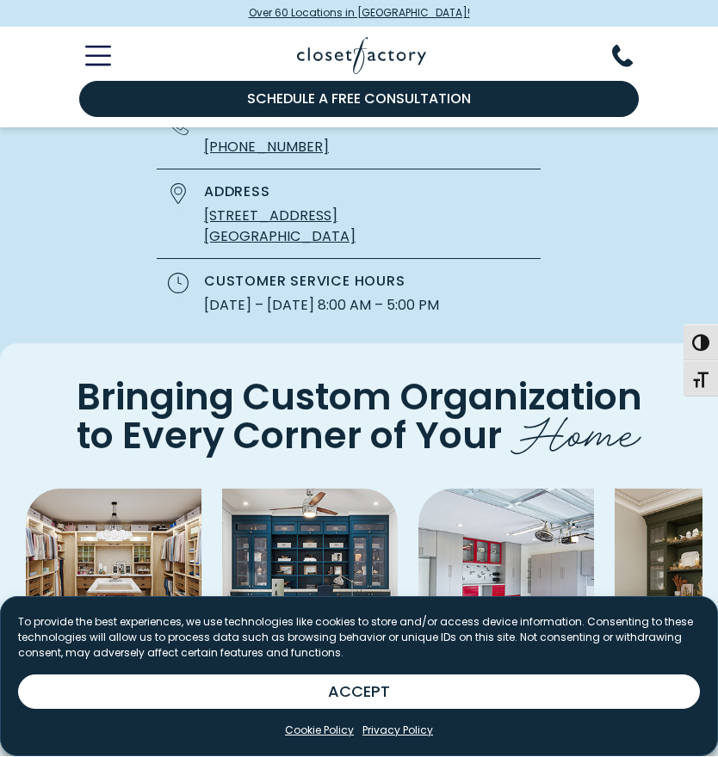 This screenshot has height=757, width=718. What do you see at coordinates (361, 56) in the screenshot?
I see `img: Closet Factory Logo` at bounding box center [361, 56].